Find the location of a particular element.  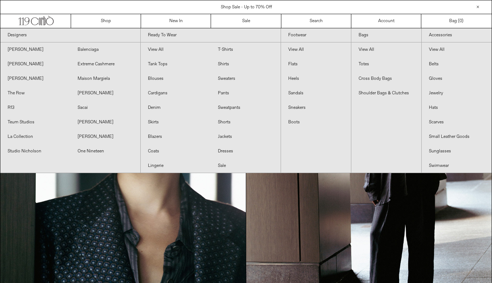

a: Jewelry is located at coordinates (456, 93).